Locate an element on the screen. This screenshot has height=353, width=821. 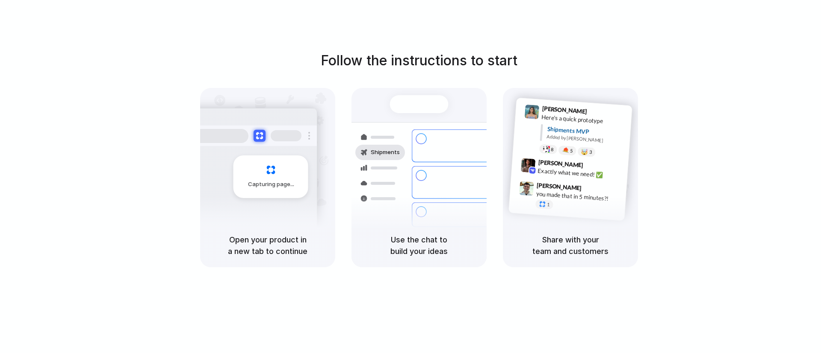
div: Shipments MVP is located at coordinates (586, 132).